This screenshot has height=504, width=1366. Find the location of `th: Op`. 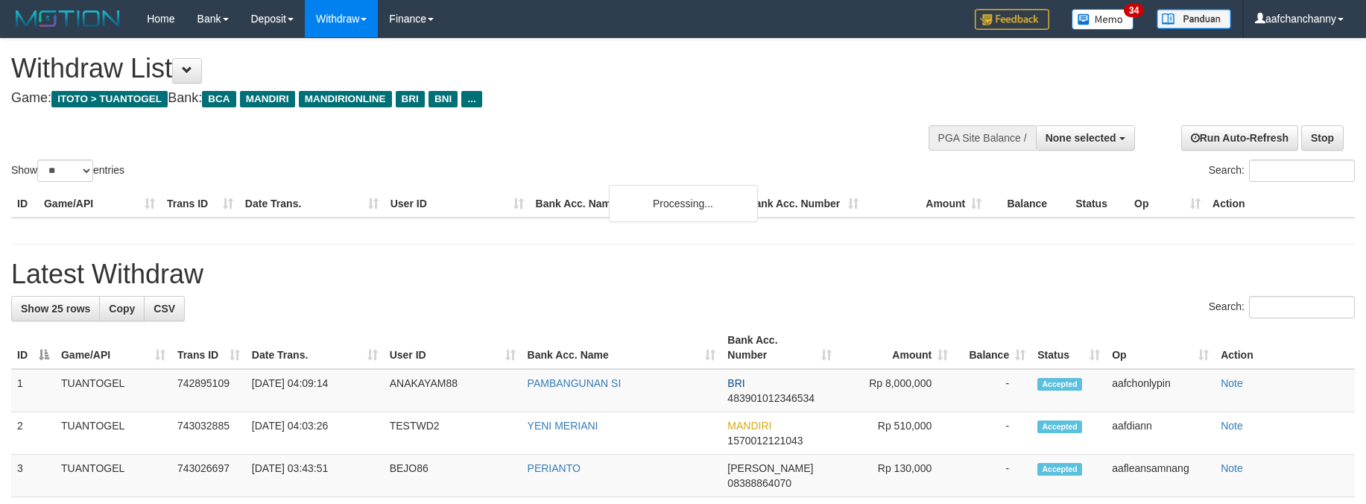

th: Op is located at coordinates (1167, 203).